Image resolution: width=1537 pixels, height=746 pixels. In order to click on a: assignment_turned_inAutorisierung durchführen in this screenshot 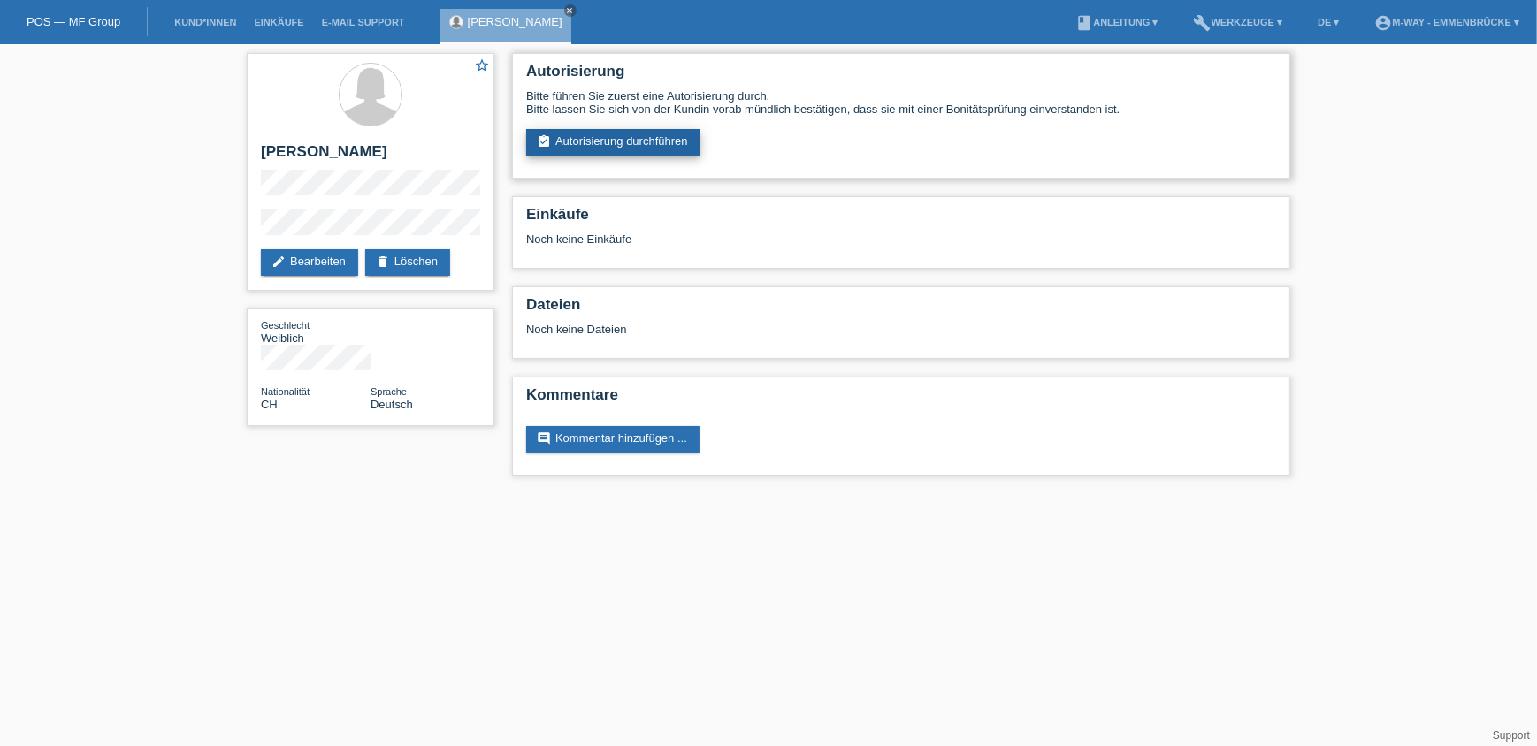, I will do `click(613, 142)`.